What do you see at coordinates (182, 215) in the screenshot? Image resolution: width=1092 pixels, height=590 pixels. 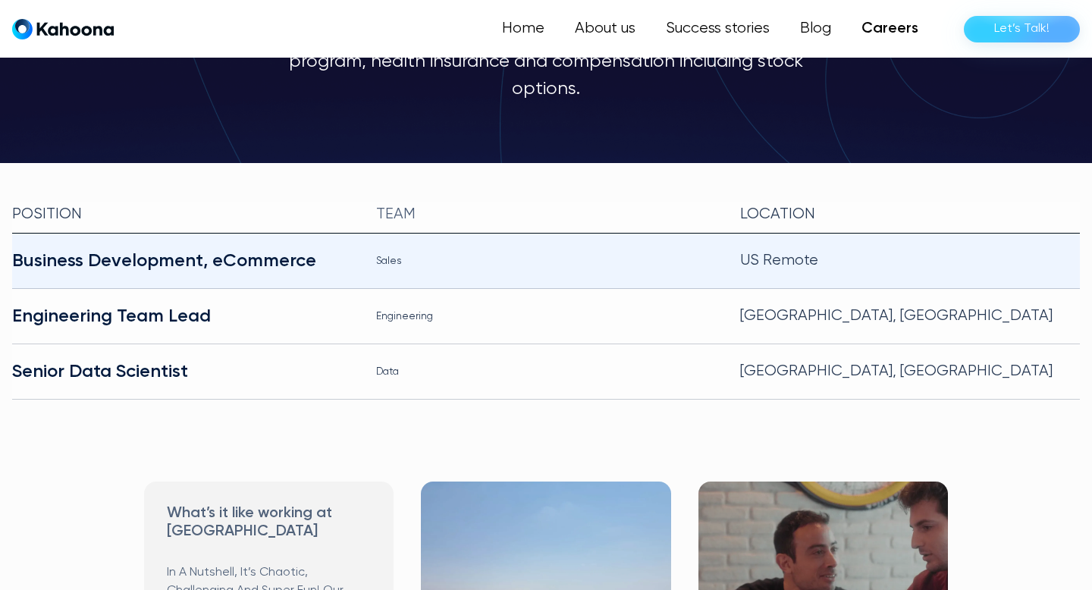 I see `div: Position` at bounding box center [182, 215].